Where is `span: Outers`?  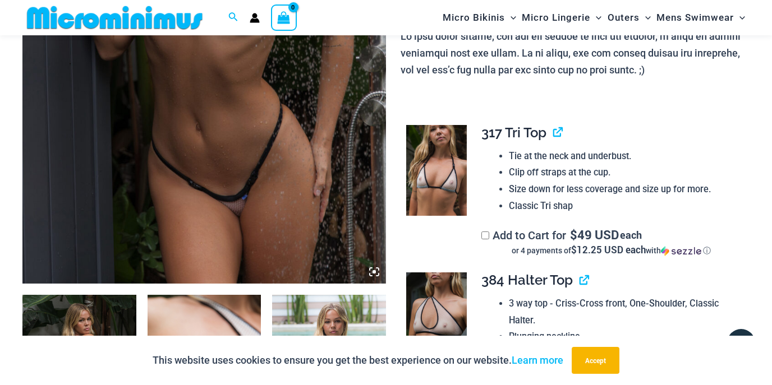
span: Outers is located at coordinates (623, 17).